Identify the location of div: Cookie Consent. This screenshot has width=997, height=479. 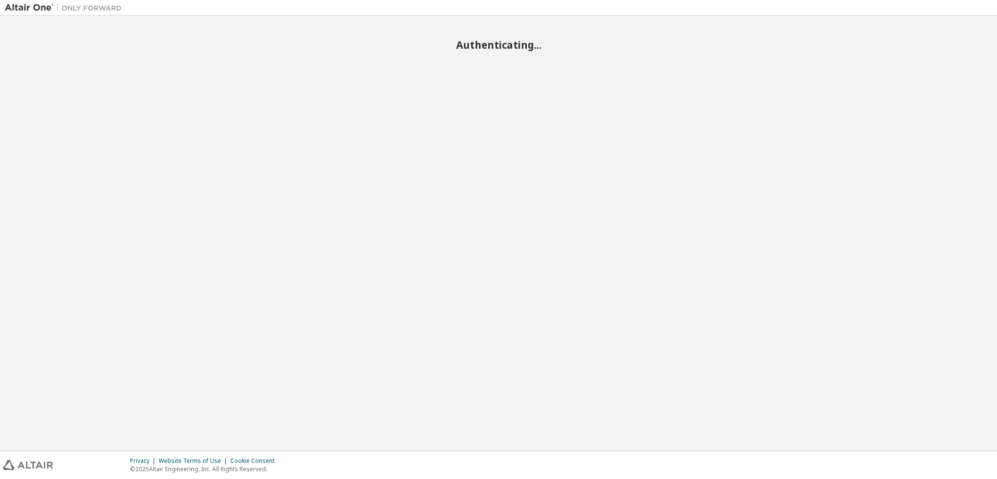
(255, 461).